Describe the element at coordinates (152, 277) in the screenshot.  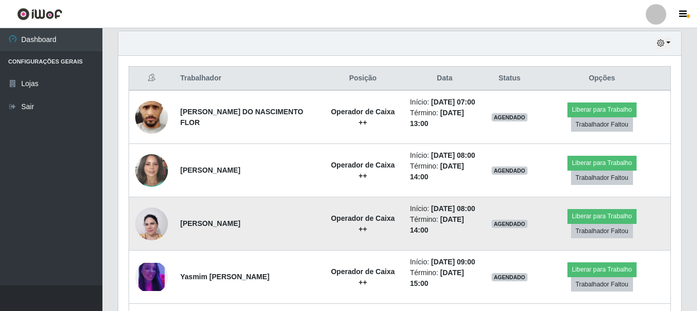
I see `img: 1704253310544.jpeg` at that location.